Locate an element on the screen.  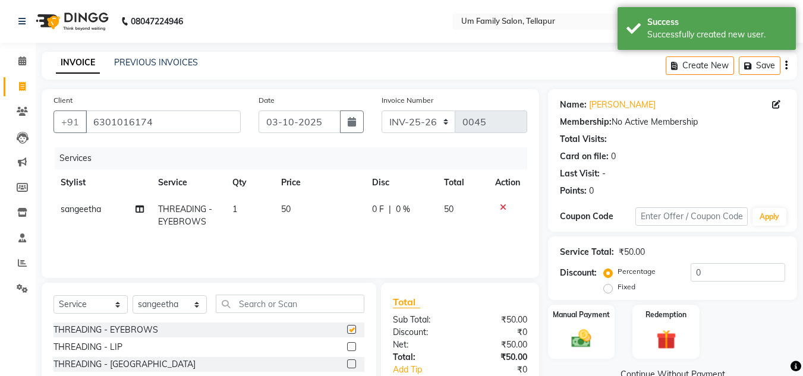
div: Services is located at coordinates (295, 158).